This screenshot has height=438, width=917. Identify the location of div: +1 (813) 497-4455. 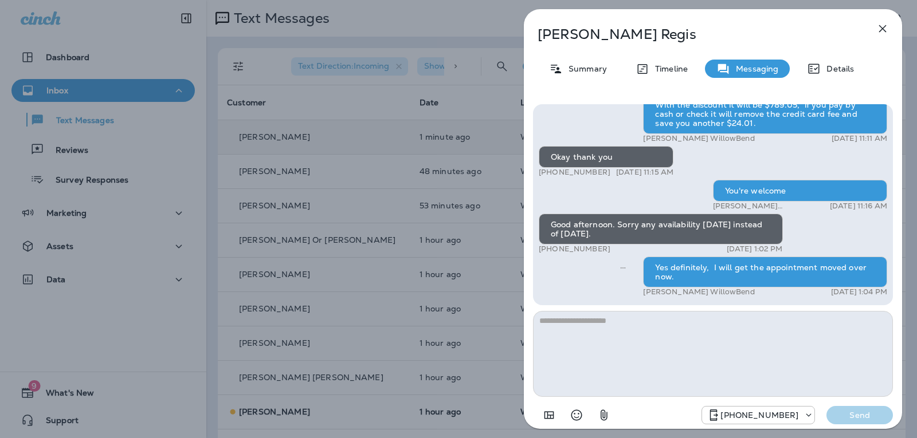
(758, 415).